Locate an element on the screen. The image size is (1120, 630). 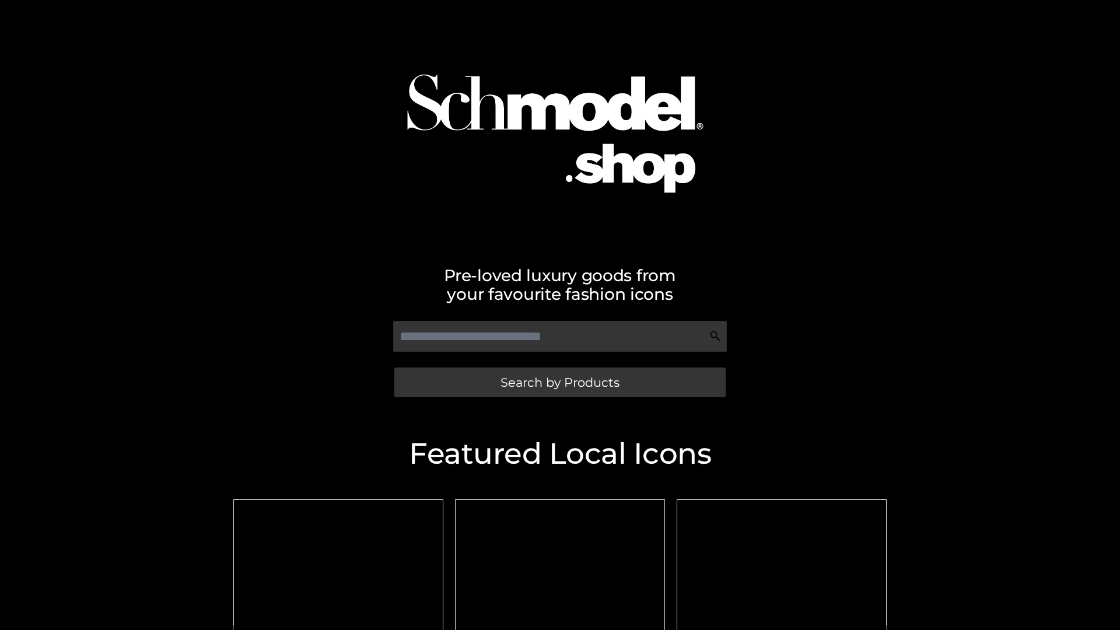
span: Search by Products is located at coordinates (560, 382).